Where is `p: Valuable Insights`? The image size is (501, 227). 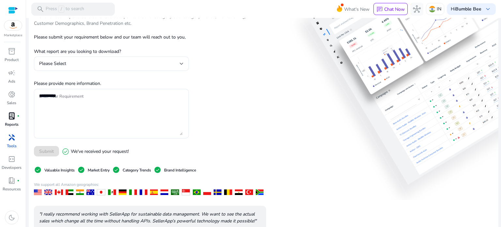
p: Valuable Insights is located at coordinates (59, 170).